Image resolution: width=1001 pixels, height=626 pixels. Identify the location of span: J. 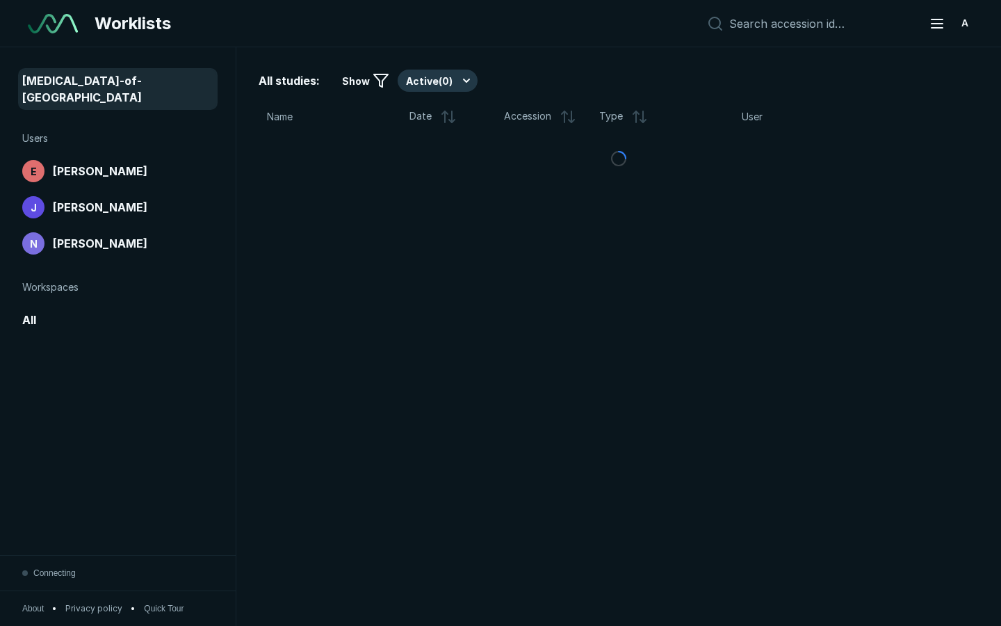
(33, 207).